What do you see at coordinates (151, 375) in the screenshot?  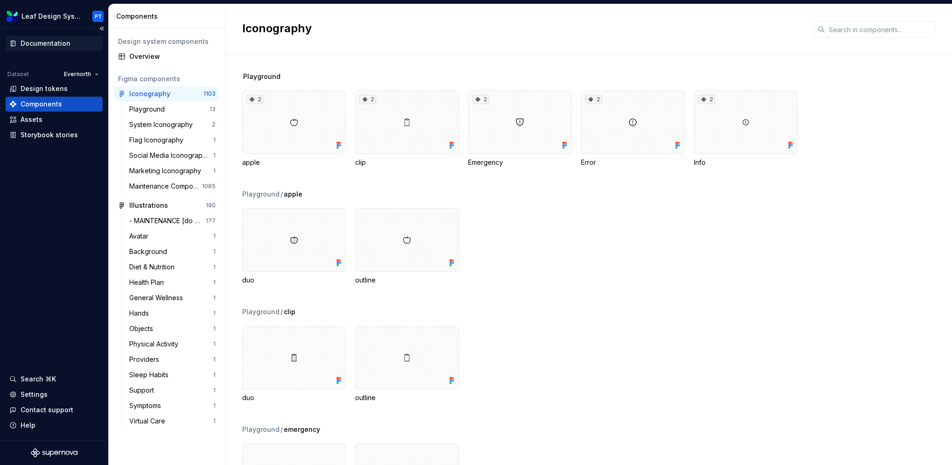 I see `div: Sleep Habits` at bounding box center [151, 375].